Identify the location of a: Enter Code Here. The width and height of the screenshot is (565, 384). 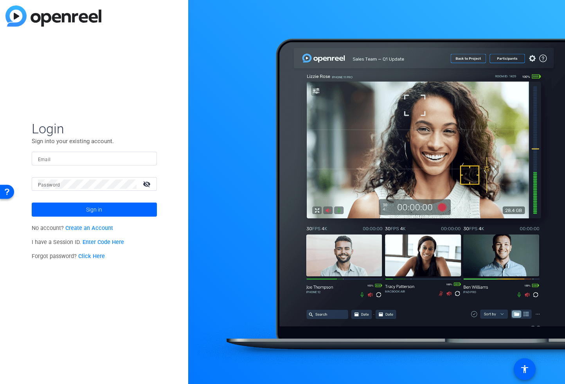
(103, 242).